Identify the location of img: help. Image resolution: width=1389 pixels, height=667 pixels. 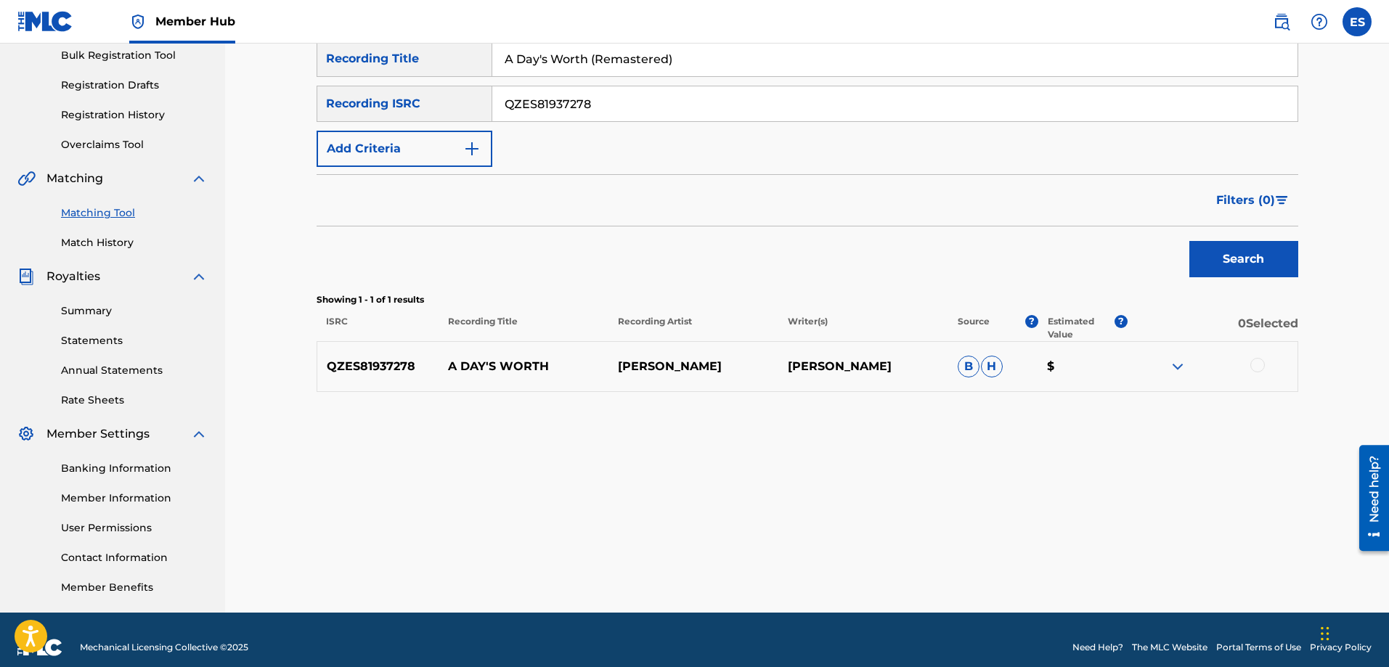
(1319, 22).